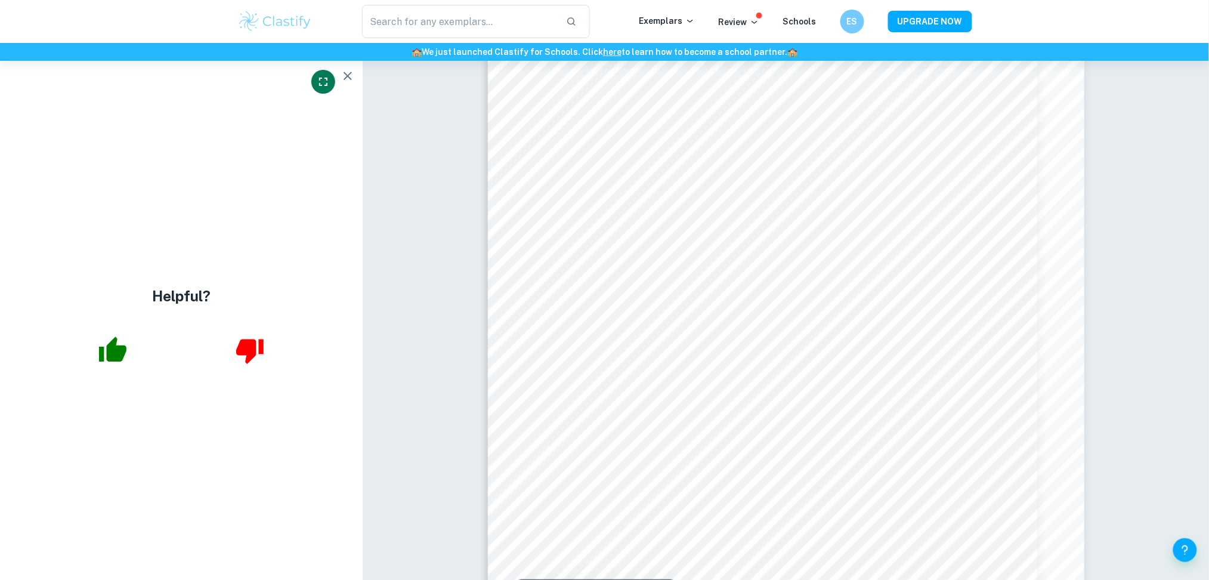  I want to click on p: Review, so click(739, 22).